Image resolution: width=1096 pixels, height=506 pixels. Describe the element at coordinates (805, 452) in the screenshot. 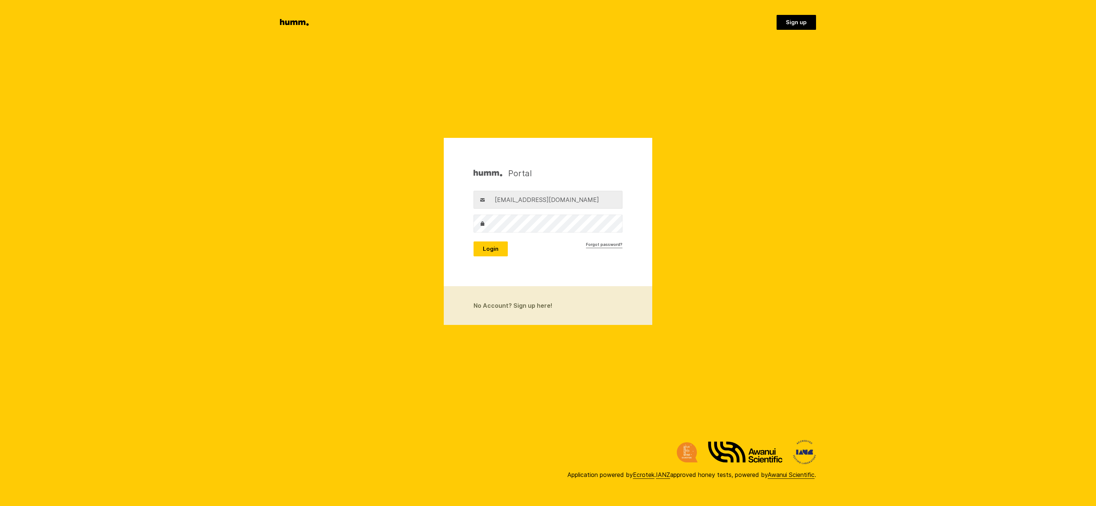

I see `img: International Accreditation New Zealand` at that location.